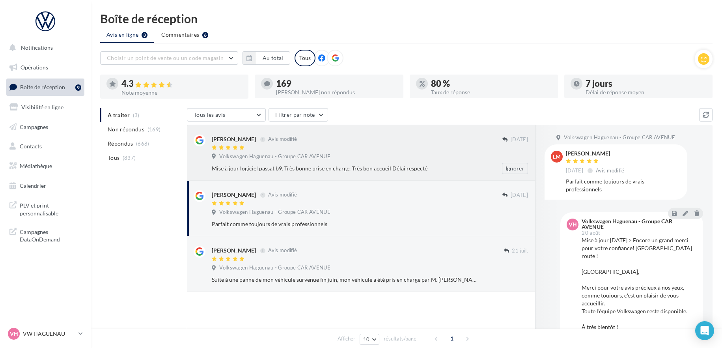 This screenshot has height=348, width=722. Describe the element at coordinates (42, 107) in the screenshot. I see `span: Visibilité en ligne` at that location.